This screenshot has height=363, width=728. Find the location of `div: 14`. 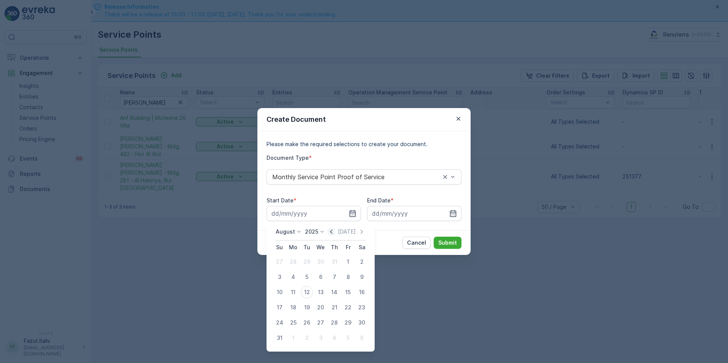

div: 14 is located at coordinates (334, 292).